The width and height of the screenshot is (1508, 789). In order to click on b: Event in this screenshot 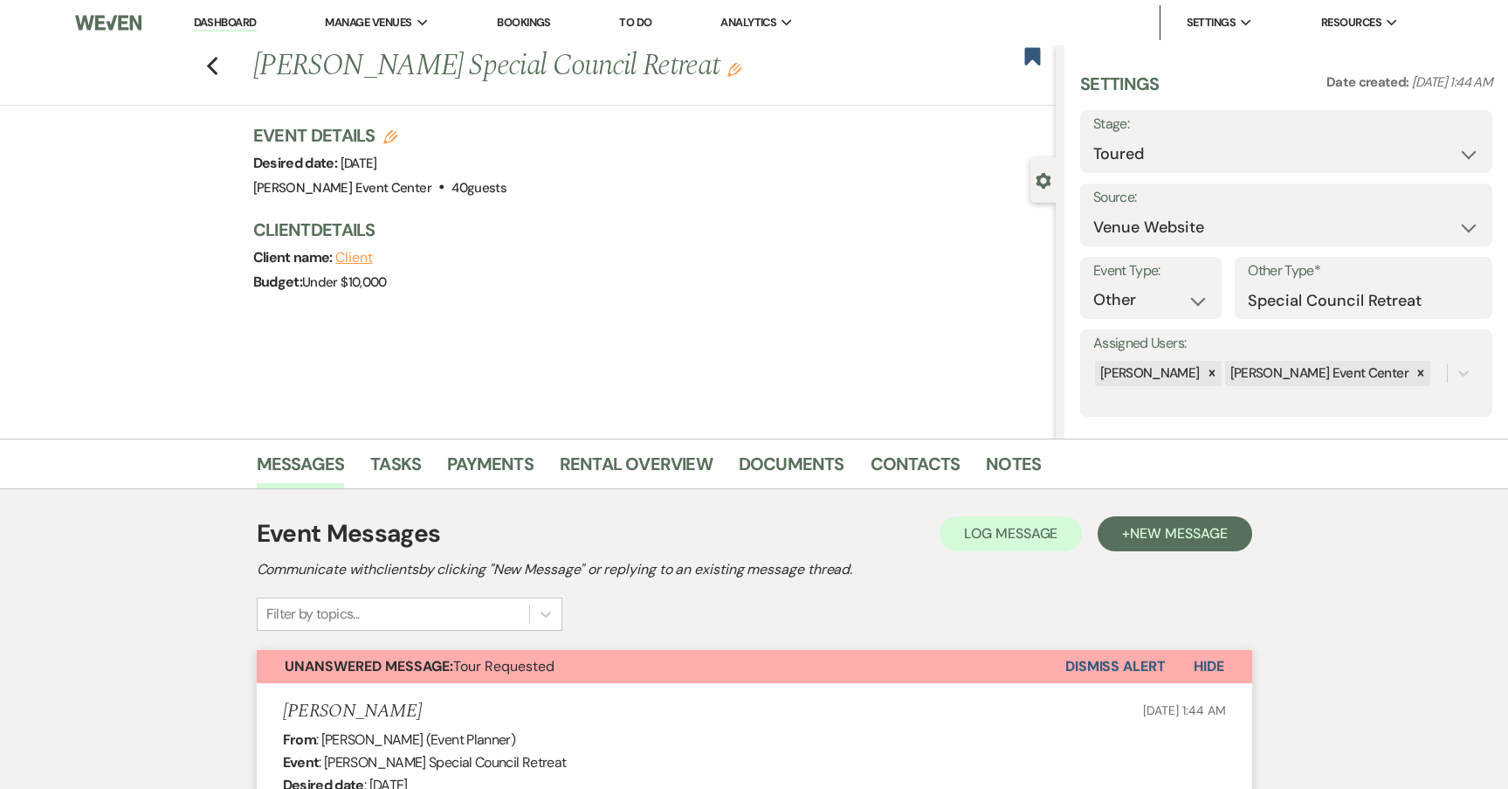, I will do `click(301, 762)`.